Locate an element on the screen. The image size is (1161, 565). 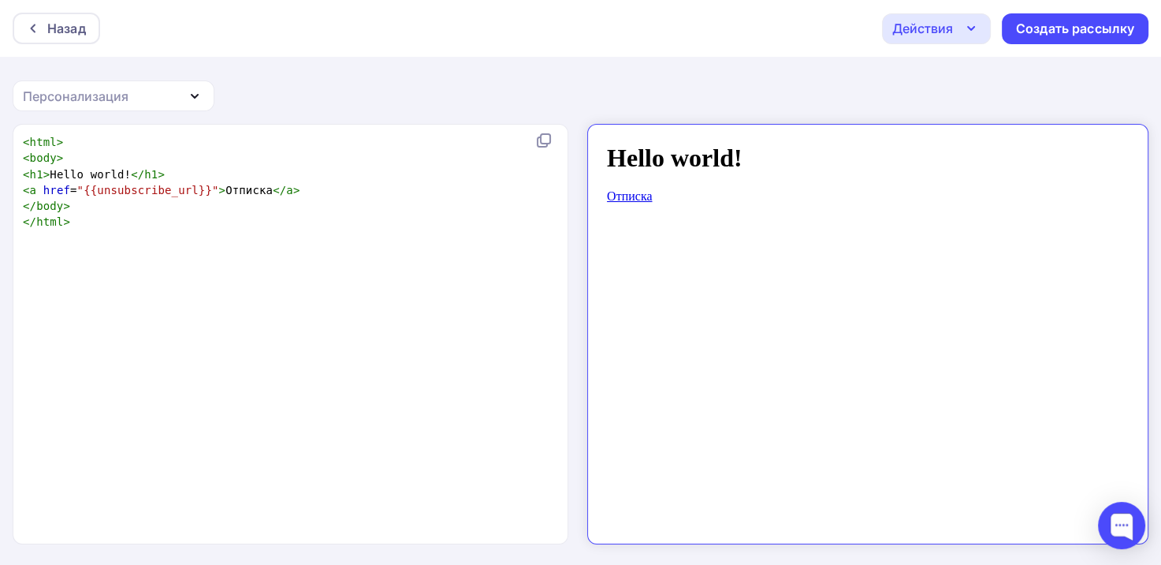
span: Hello world! is located at coordinates (94, 174).